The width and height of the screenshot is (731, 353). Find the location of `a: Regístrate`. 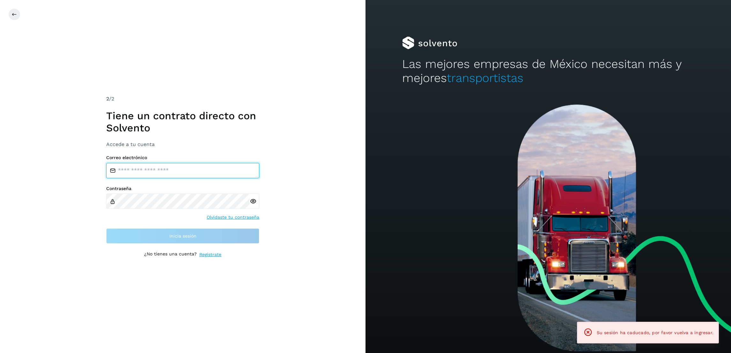

a: Regístrate is located at coordinates (210, 255).